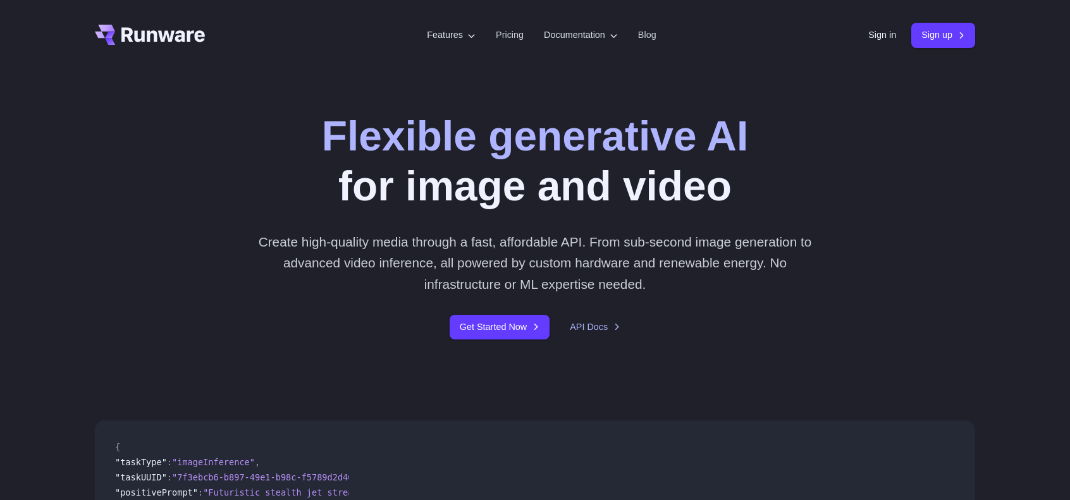 The width and height of the screenshot is (1070, 500). I want to click on a: Go to /, so click(150, 35).